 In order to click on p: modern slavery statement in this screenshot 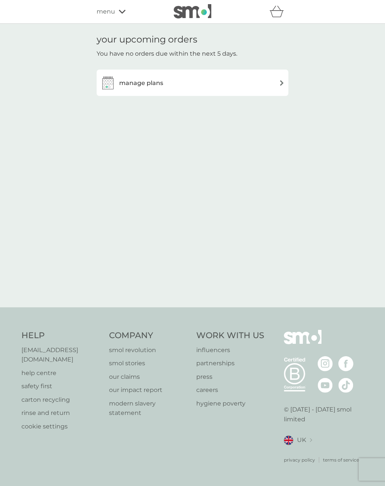, I will do `click(149, 408)`.